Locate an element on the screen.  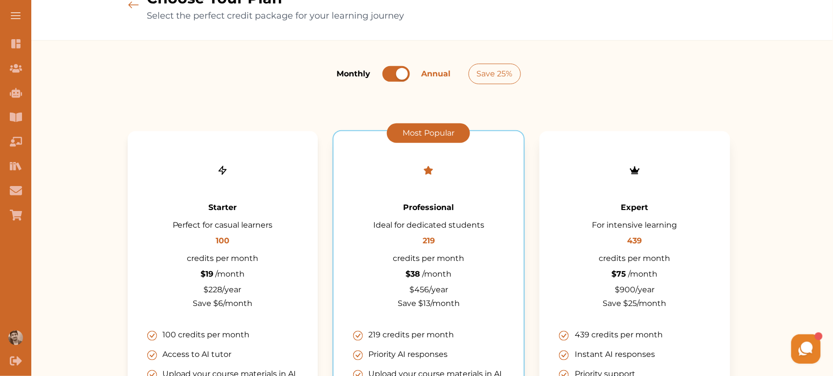
span: Monthly is located at coordinates (354, 74).